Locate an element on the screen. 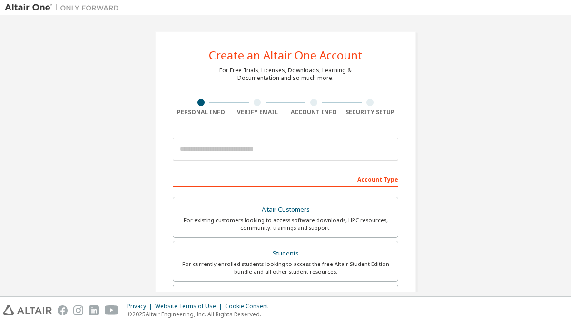 This screenshot has width=571, height=324. div: Students is located at coordinates (286, 254).